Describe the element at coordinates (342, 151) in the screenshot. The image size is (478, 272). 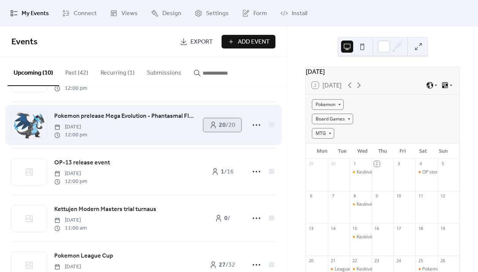
I see `div: Tue` at that location.